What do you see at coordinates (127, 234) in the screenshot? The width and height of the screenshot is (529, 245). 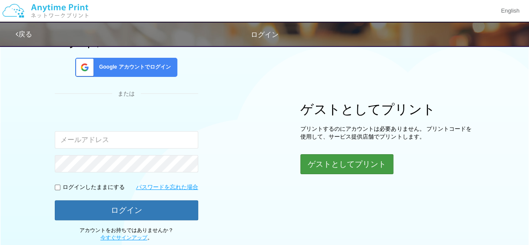 I see `p: アカウントをお持ちではありませんか？` at bounding box center [127, 234].